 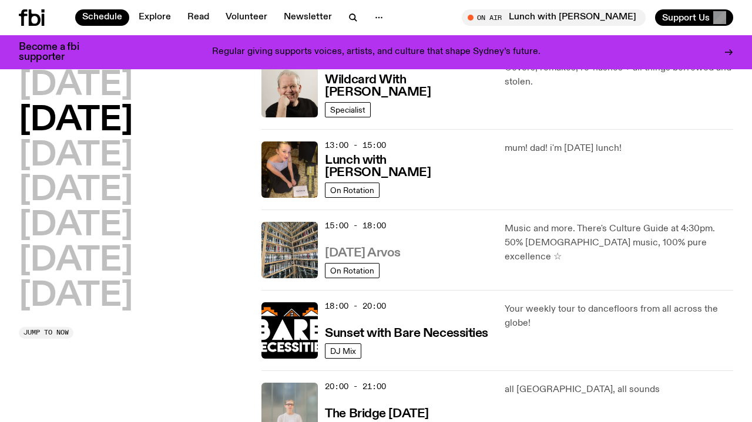 I want to click on img: Bare Necessities, so click(x=290, y=331).